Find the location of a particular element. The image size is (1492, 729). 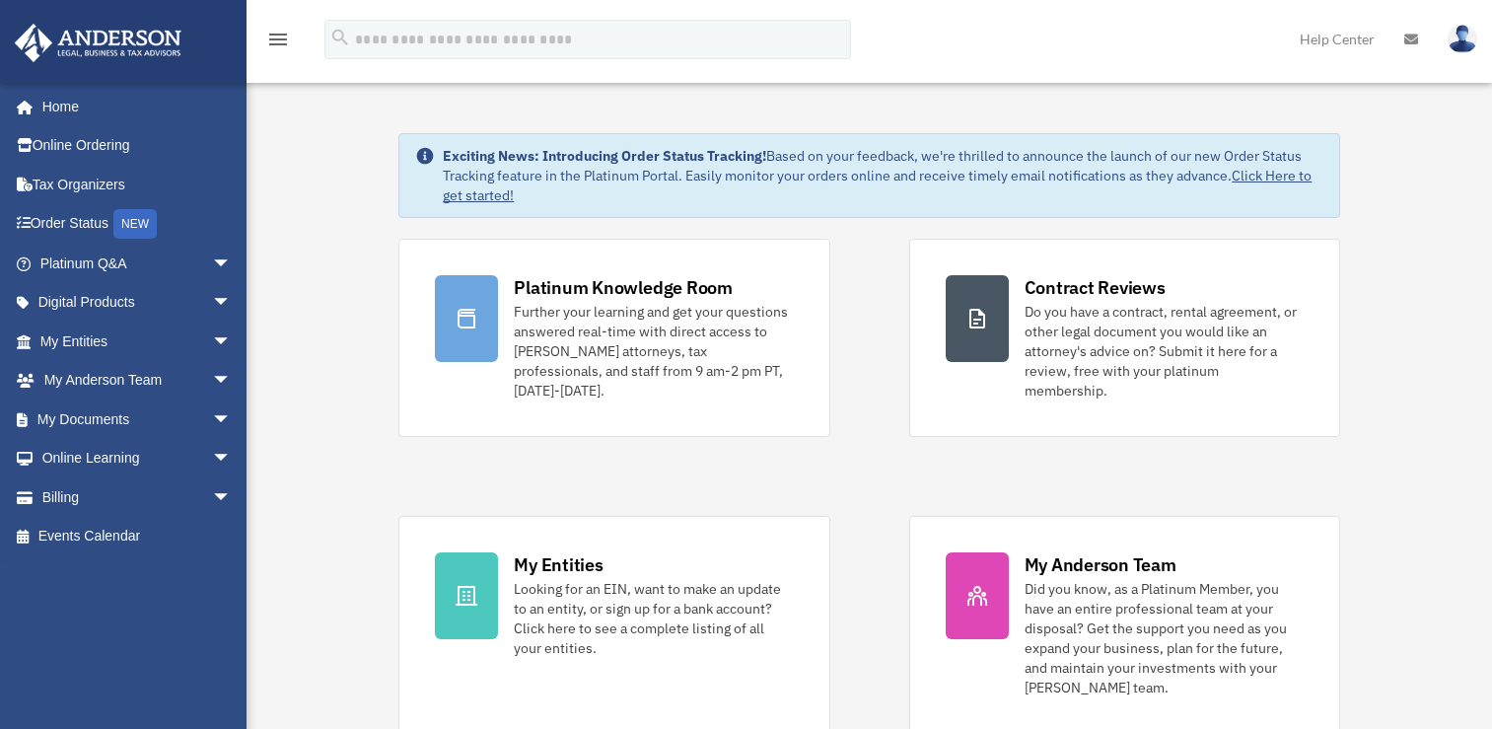

a: Platinum Q&Aarrow_drop_down is located at coordinates (137, 263).